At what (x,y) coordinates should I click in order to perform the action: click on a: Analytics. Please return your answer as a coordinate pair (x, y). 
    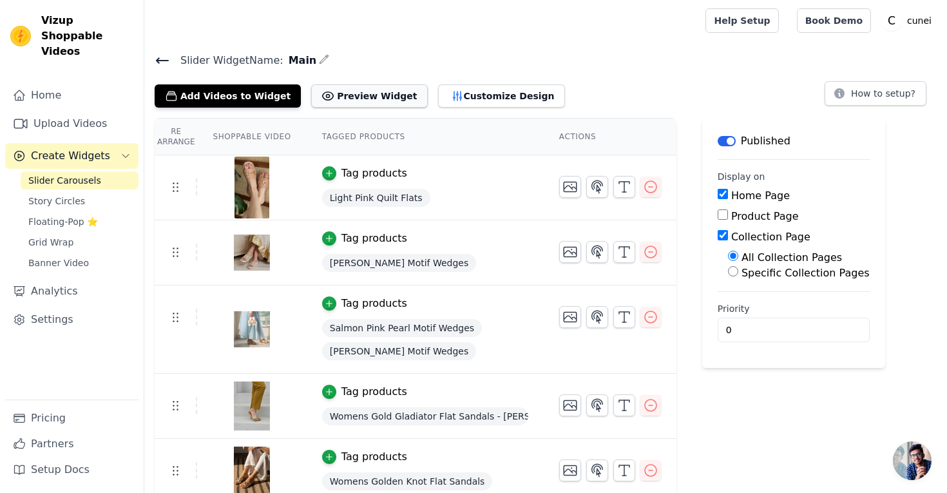
    Looking at the image, I should click on (71, 291).